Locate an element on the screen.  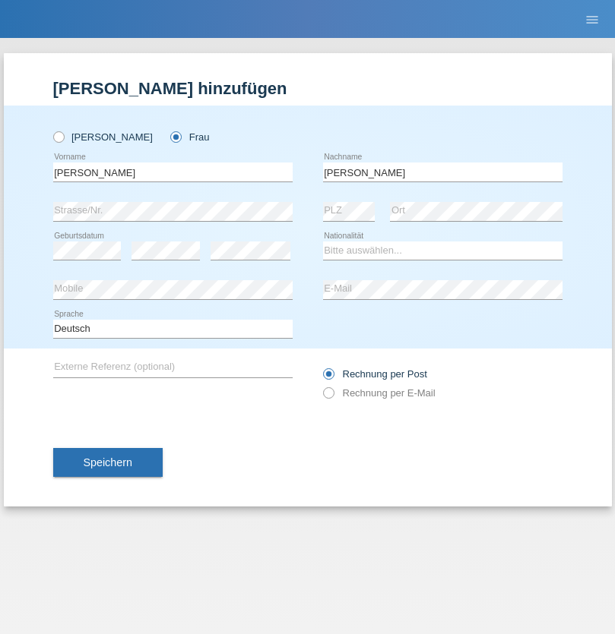
a: menu is located at coordinates (592, 19).